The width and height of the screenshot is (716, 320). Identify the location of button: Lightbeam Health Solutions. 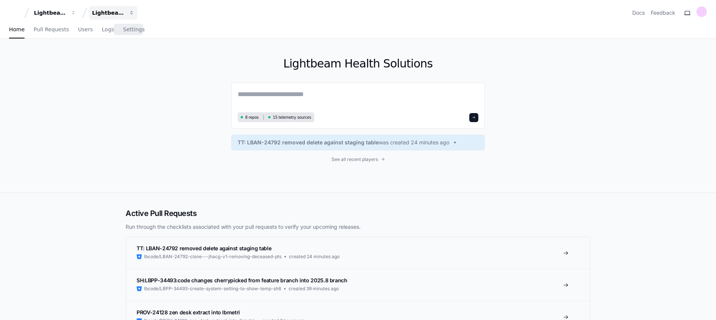
(113, 13).